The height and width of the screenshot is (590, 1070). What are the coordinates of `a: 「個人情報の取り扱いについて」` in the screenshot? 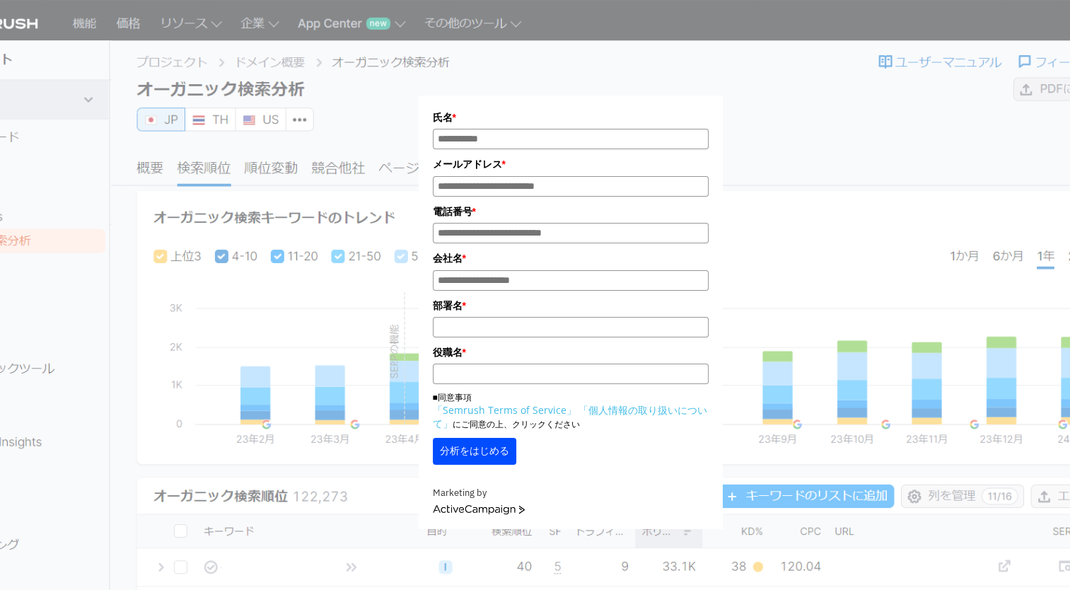 It's located at (570, 416).